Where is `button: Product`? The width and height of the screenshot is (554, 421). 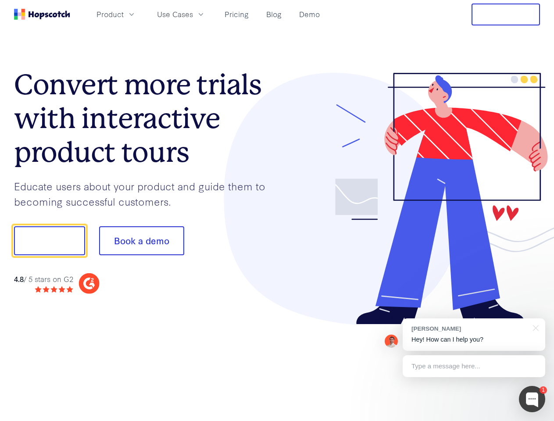
button: Product is located at coordinates (116, 14).